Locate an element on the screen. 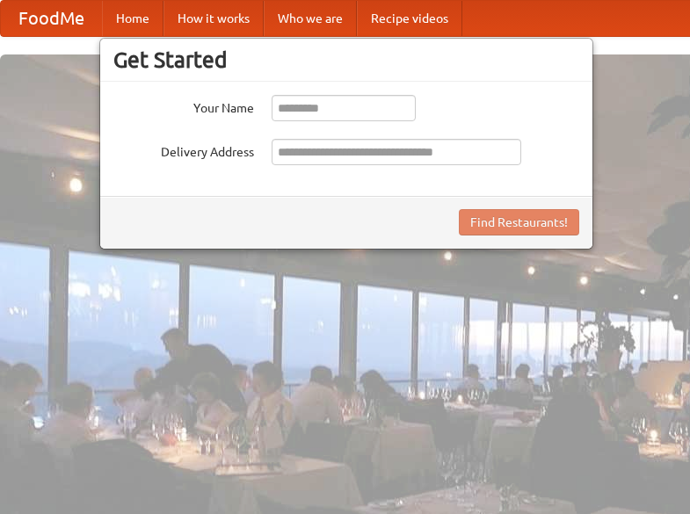  label: Delivery Address is located at coordinates (184, 149).